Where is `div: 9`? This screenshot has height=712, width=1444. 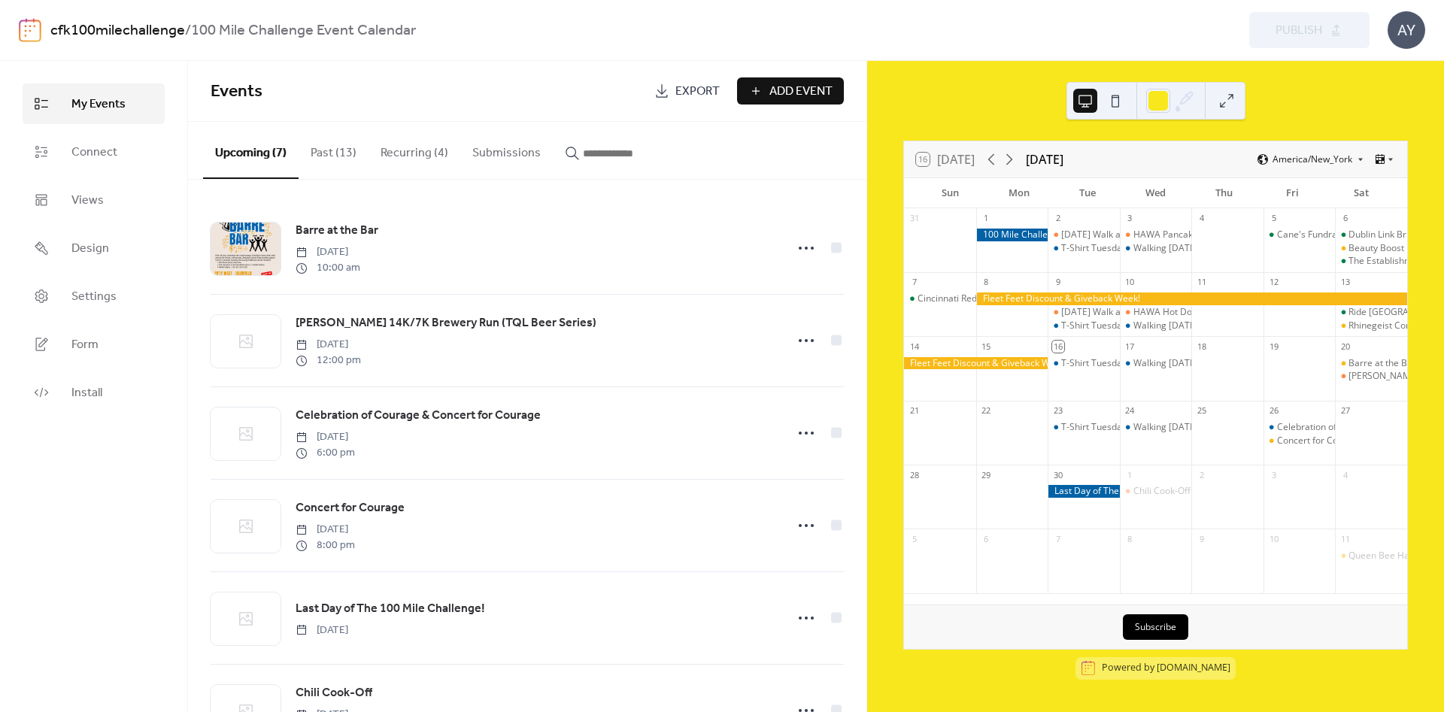
div: 9 is located at coordinates (1058, 282).